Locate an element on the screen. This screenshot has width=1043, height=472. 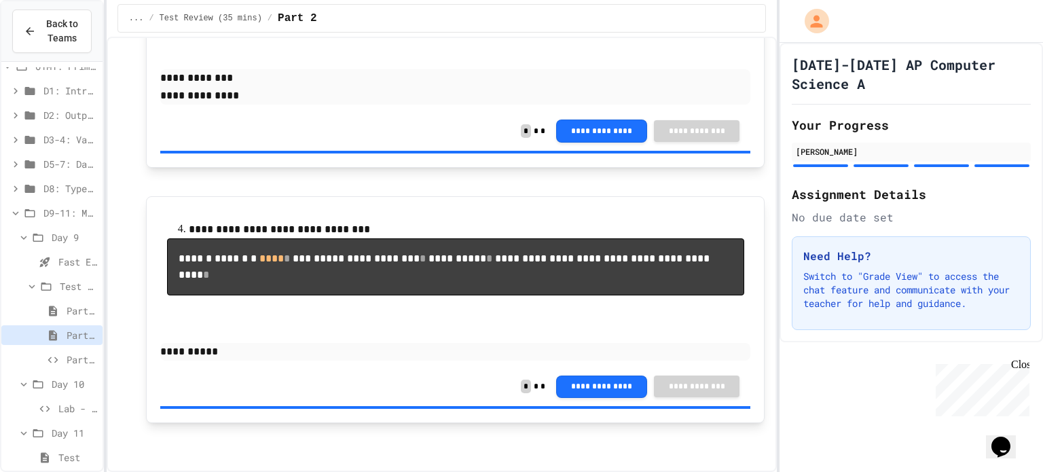
div: My Account is located at coordinates (811, 21).